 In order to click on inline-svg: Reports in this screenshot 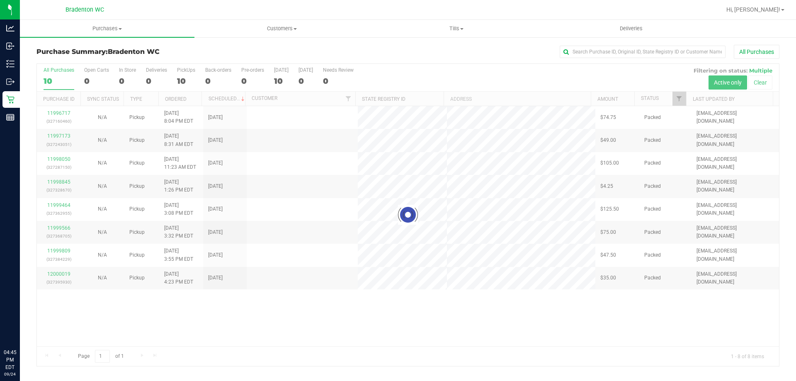, I will do `click(10, 117)`.